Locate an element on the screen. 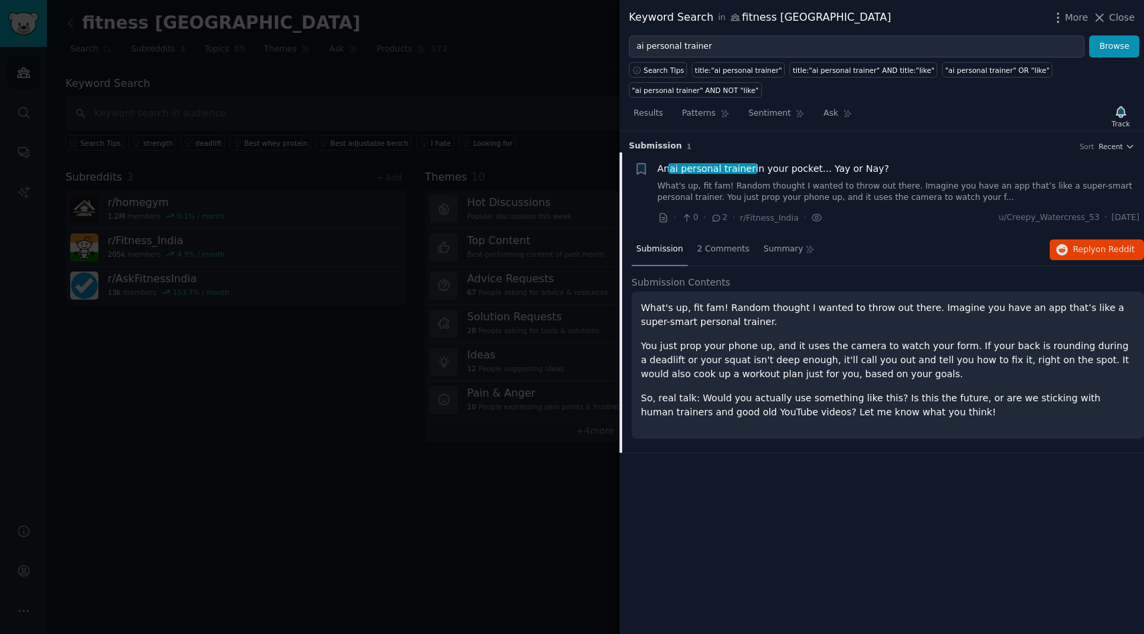 This screenshot has height=634, width=1144. p: What's up, fit fam! Random thought I wanted to throw out there. Imagine you have an app that’s li... is located at coordinates (888, 315).